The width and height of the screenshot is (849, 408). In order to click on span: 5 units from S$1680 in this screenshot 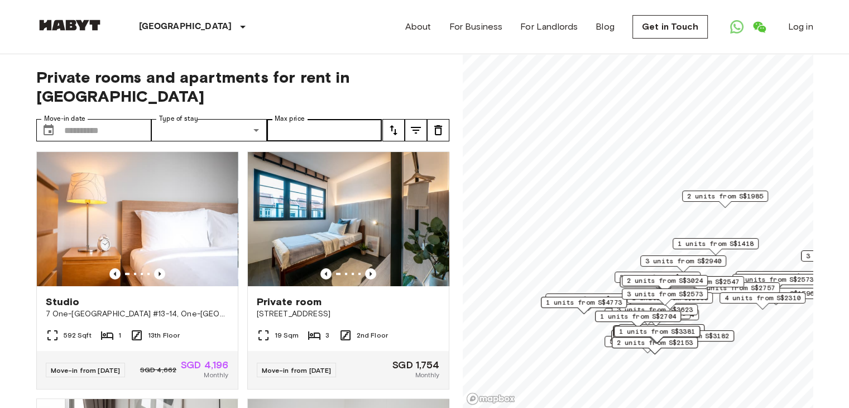, I will do `click(648, 341)`.